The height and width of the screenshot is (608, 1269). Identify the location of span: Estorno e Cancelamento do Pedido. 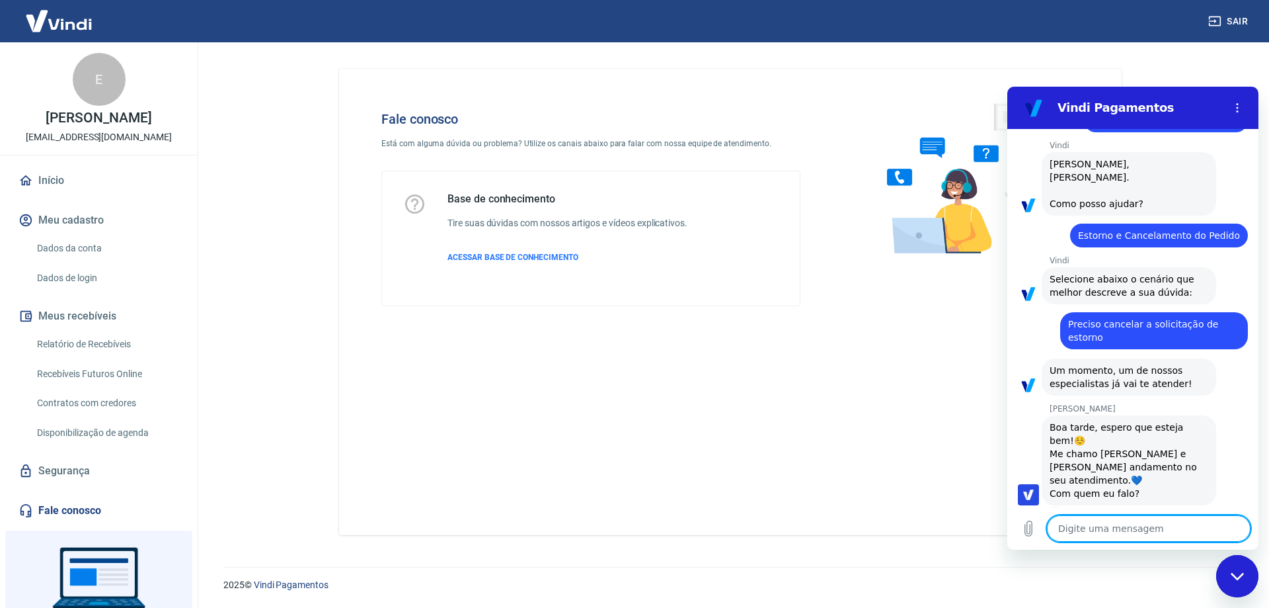
(151, 149).